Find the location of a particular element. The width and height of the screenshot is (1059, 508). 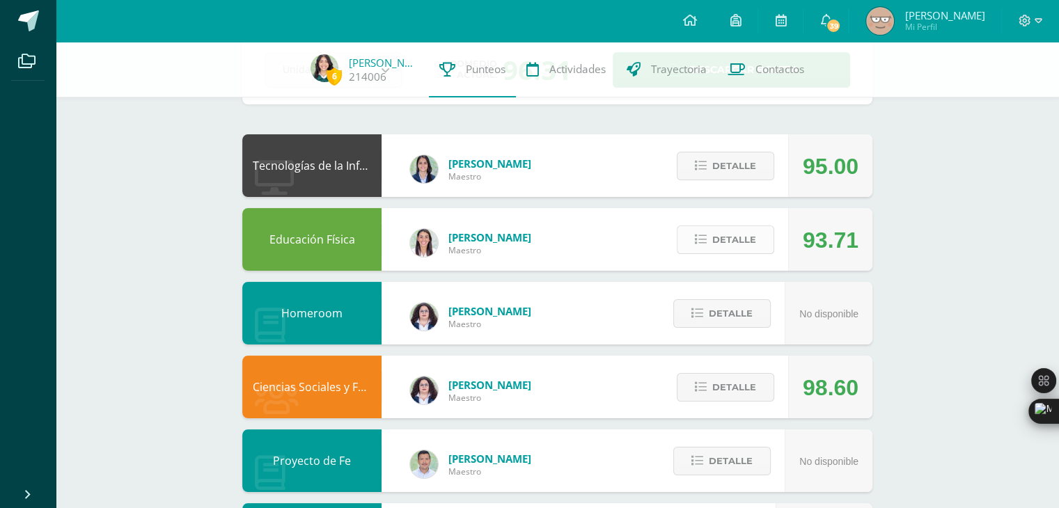

a: Trayectoria is located at coordinates (667, 70).